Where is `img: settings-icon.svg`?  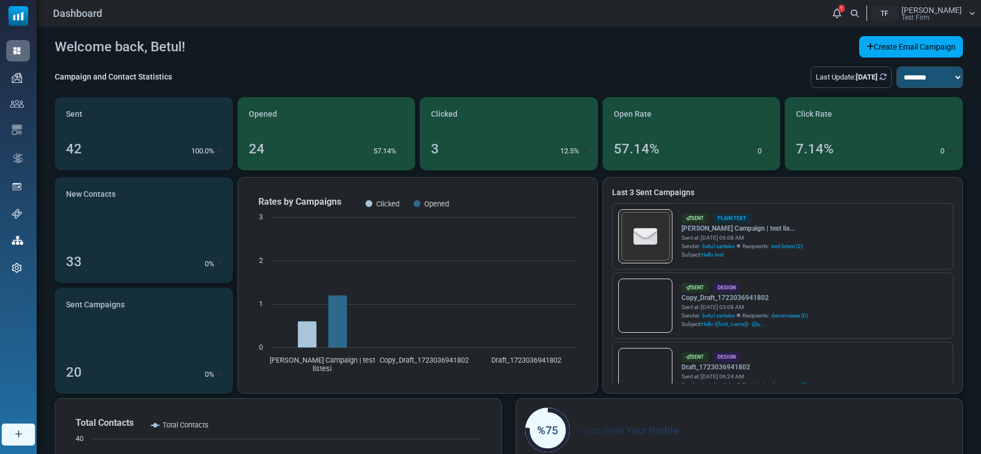
img: settings-icon.svg is located at coordinates (17, 268).